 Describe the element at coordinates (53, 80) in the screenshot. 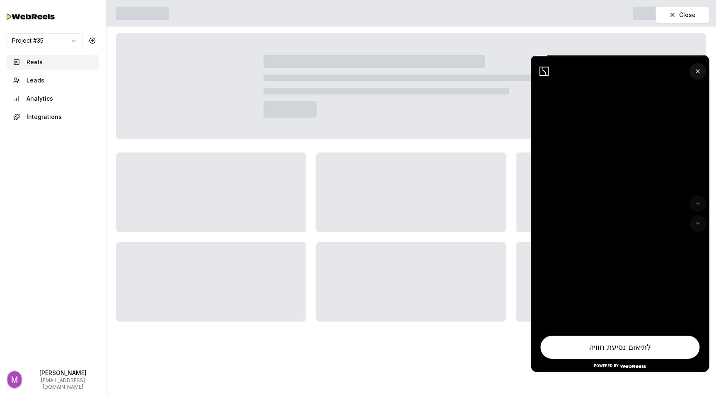

I see `button: Leads` at that location.